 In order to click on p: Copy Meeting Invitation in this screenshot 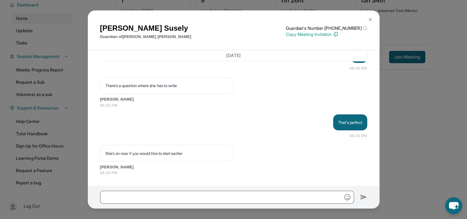, I will do `click(326, 34)`.